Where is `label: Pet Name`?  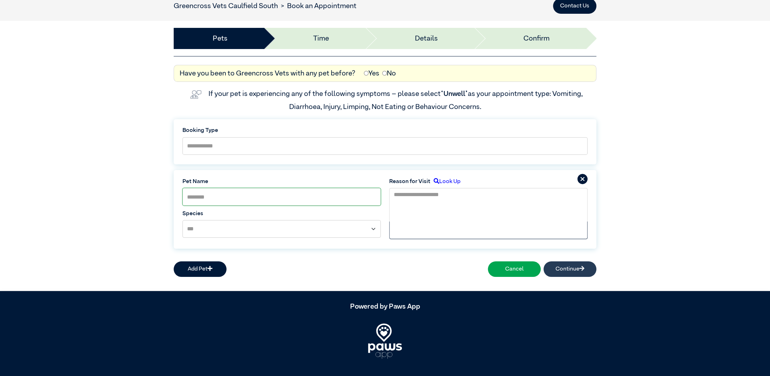 label: Pet Name is located at coordinates (282, 181).